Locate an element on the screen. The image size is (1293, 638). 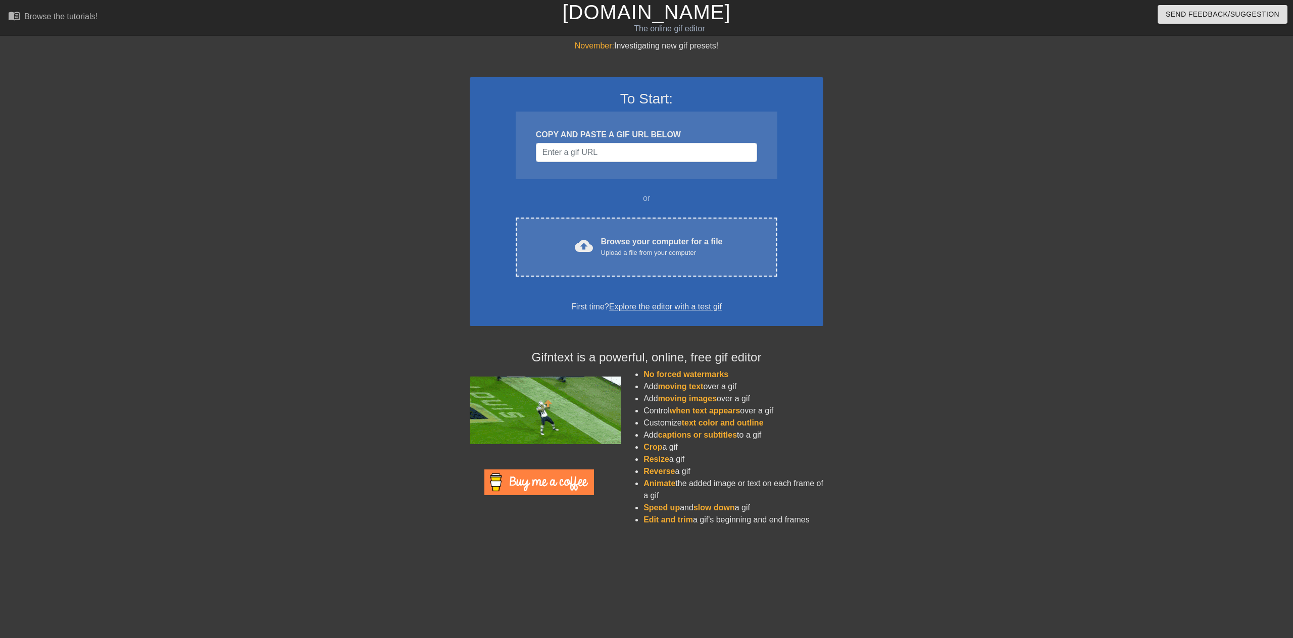
span: cloud_upload is located at coordinates (584, 246).